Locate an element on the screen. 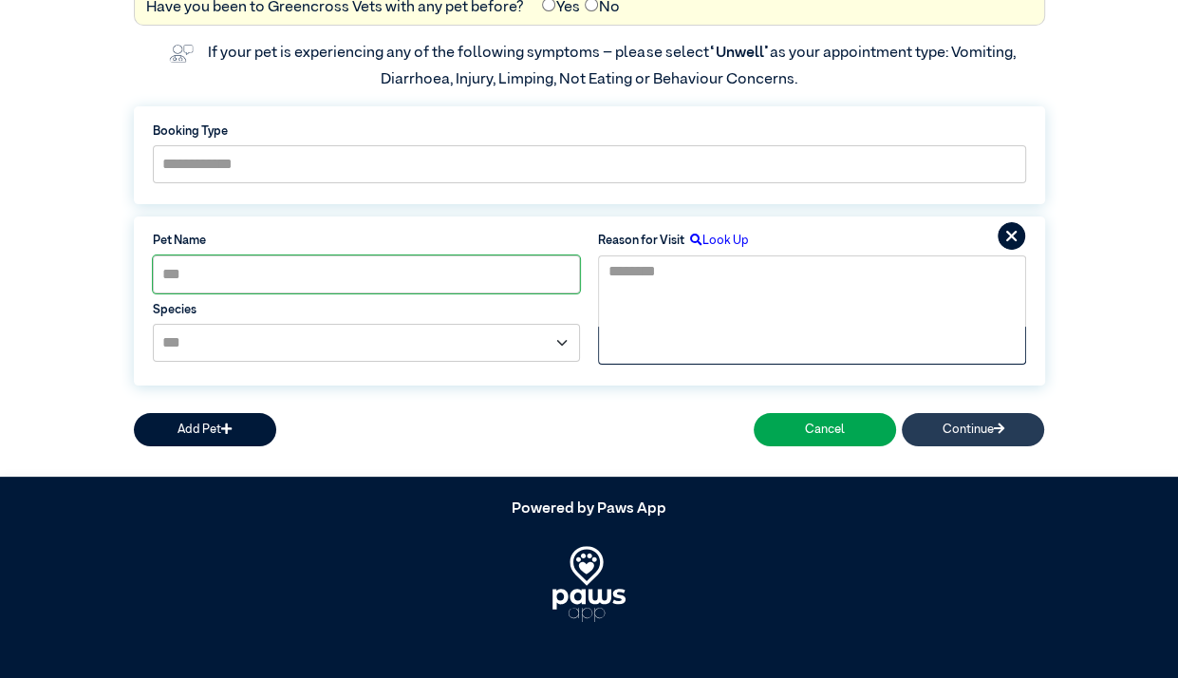 This screenshot has height=678, width=1178. label: If your pet is experiencing any of the following symptoms – please select as your appointment typ... is located at coordinates (612, 66).